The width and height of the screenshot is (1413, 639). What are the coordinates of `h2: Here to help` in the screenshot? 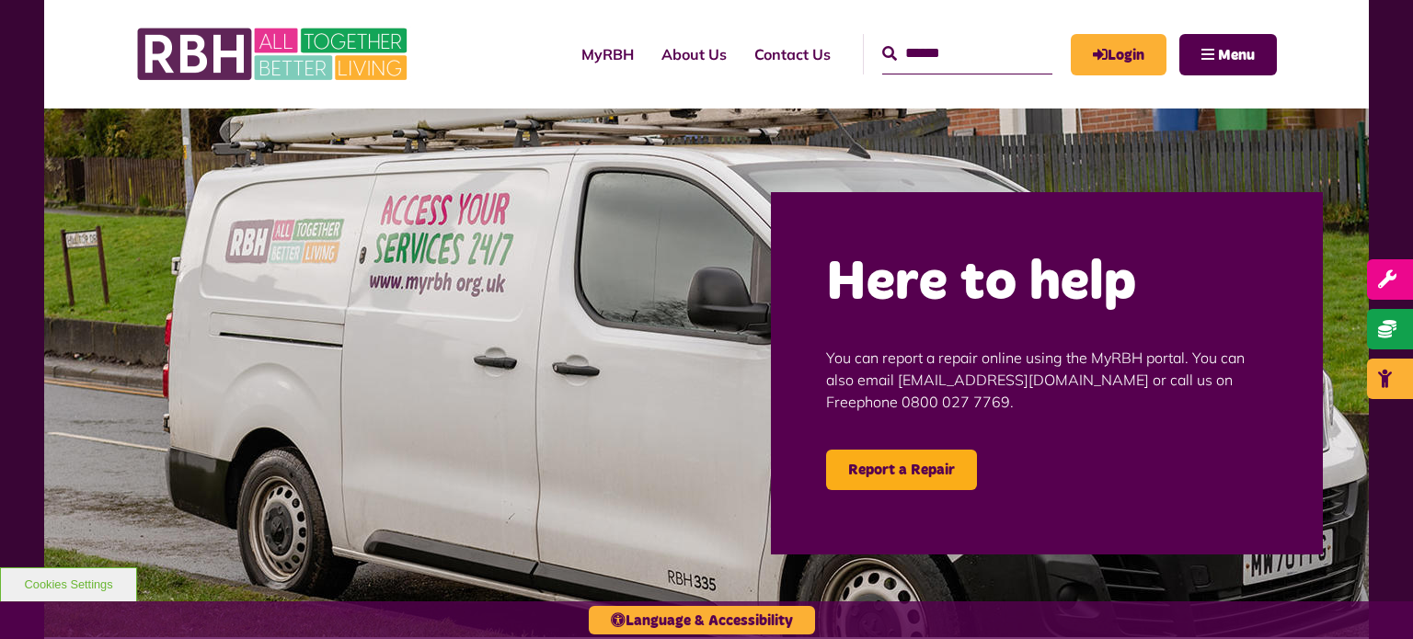 It's located at (1047, 283).